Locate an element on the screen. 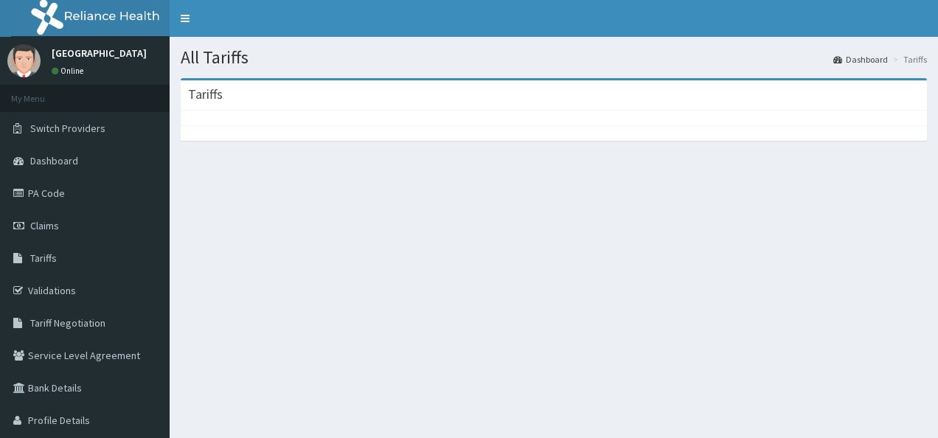 This screenshot has width=938, height=438. h1: All Tariffs is located at coordinates (554, 58).